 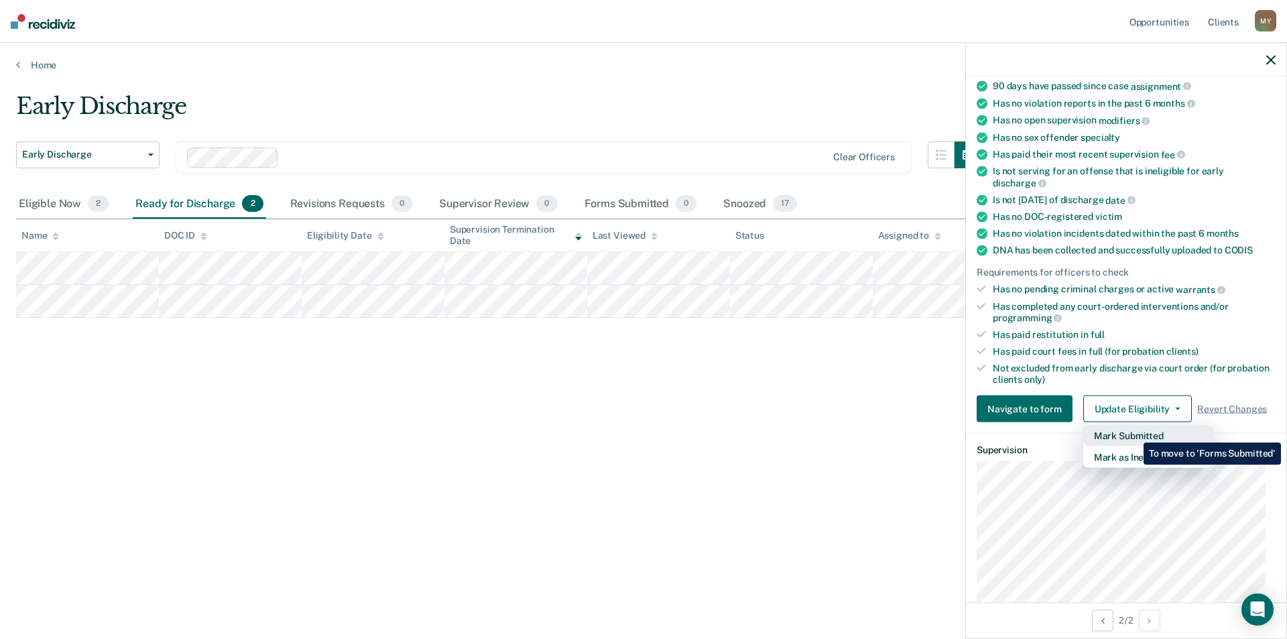 I want to click on div: Name, so click(x=40, y=235).